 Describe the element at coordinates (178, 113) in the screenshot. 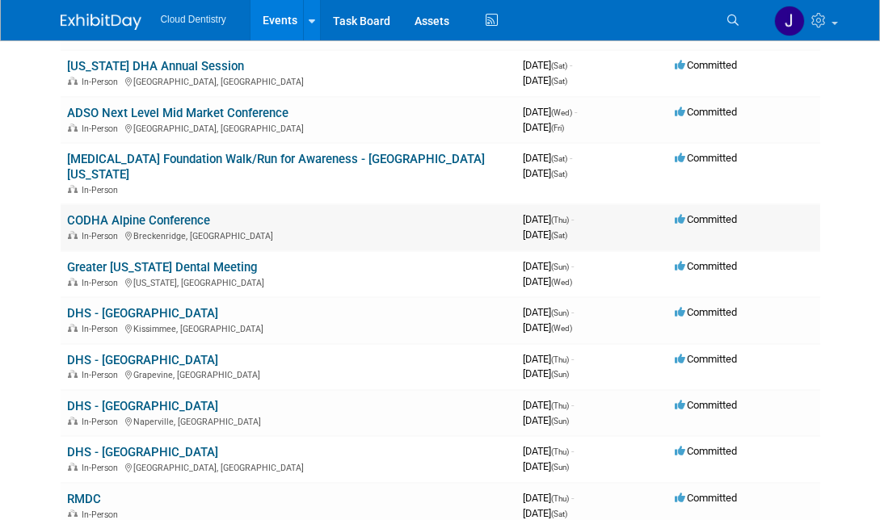

I see `a: ADSO Next Level Mid Market Conference` at that location.